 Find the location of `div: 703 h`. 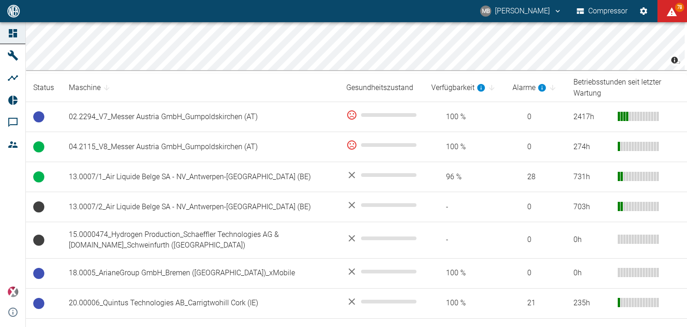

div: 703 h is located at coordinates (592, 207).